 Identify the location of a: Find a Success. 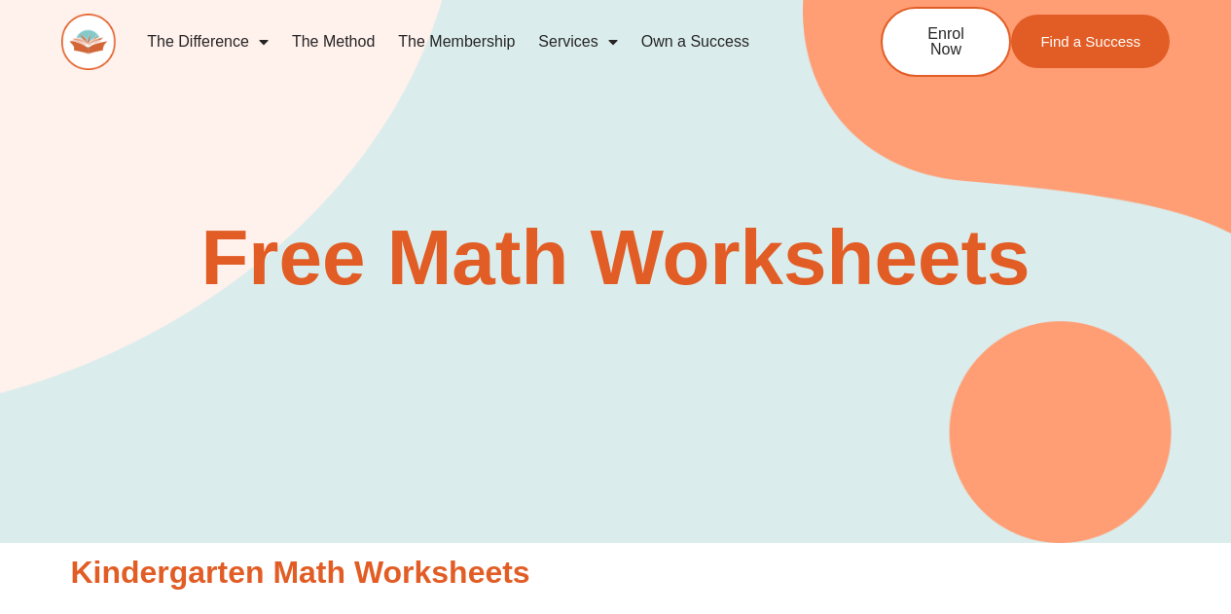
(1090, 41).